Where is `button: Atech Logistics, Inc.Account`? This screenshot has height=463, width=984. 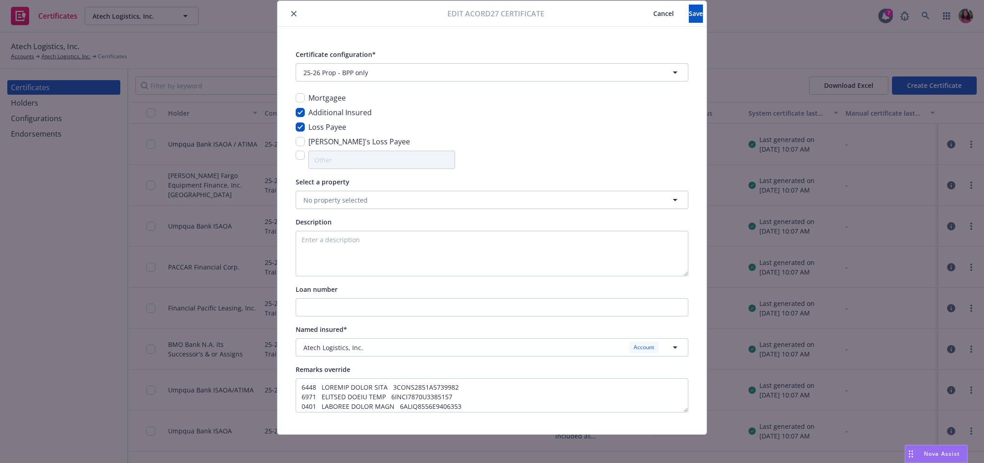
button: Atech Logistics, Inc.Account is located at coordinates (492, 348).